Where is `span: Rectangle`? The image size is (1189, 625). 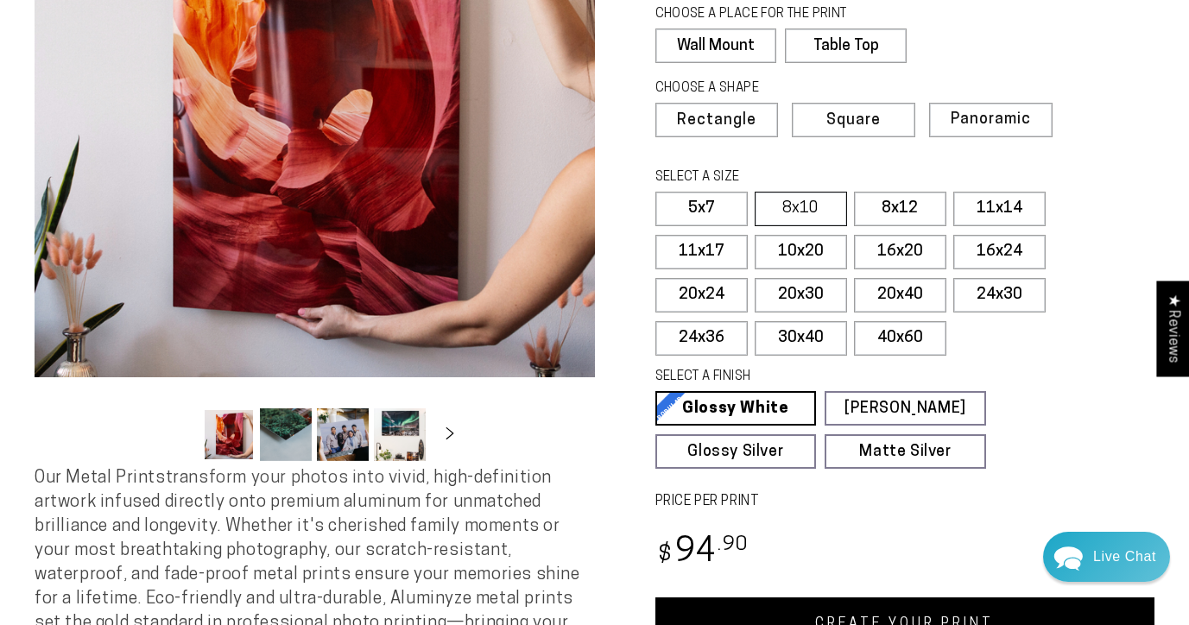 span: Rectangle is located at coordinates (717, 121).